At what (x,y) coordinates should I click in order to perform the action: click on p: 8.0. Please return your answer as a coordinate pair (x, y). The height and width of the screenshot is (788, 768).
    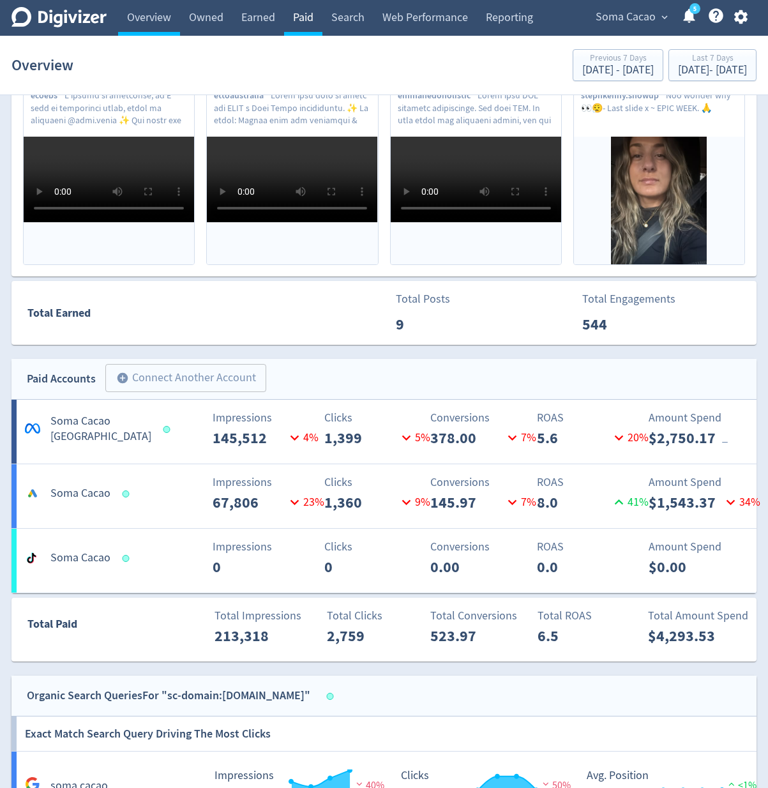
    Looking at the image, I should click on (574, 503).